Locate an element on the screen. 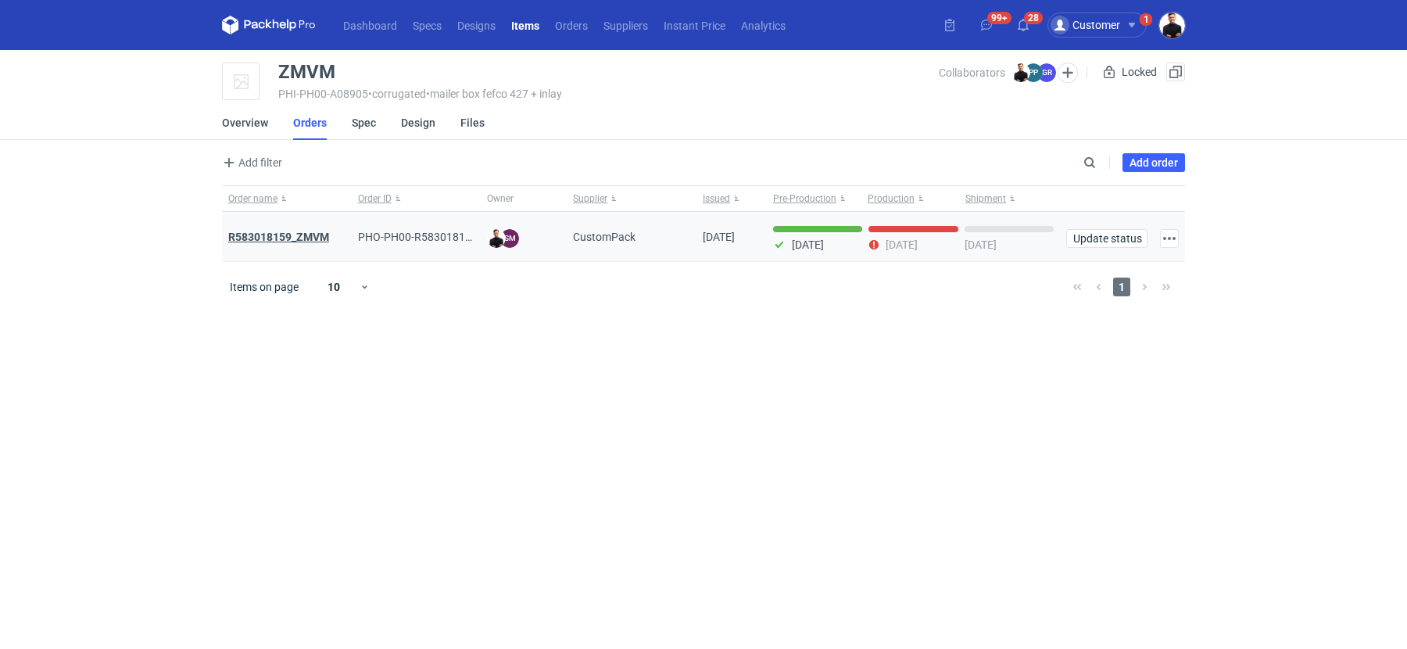 This screenshot has height=649, width=1407. span: PHO-PH00-R583018159_ZMVM is located at coordinates (436, 237).